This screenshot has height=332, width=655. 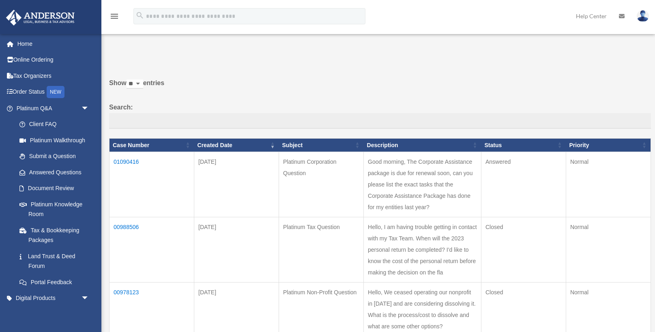 I want to click on a: Tax & Bookkeeping Packages, so click(x=54, y=235).